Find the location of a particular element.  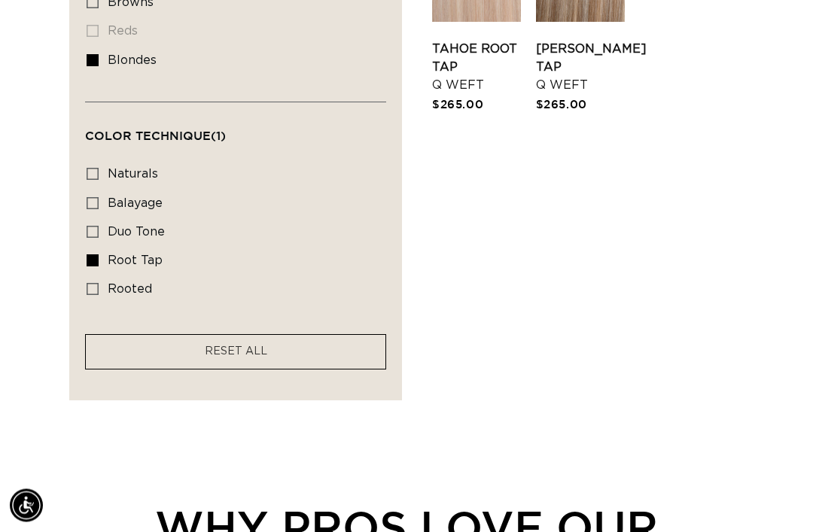

a: RESET ALL is located at coordinates (236, 352).